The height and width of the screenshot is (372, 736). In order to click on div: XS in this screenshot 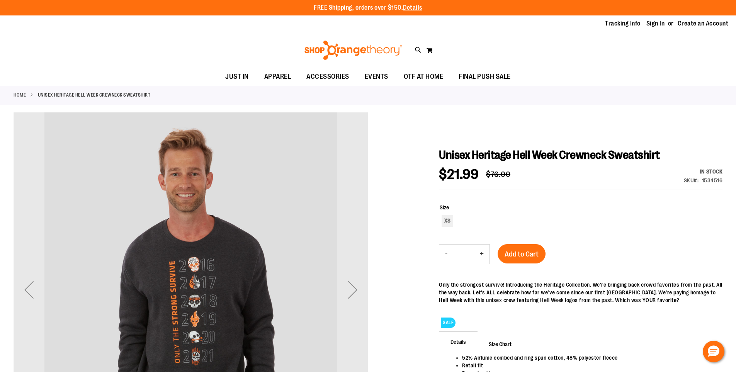, I will do `click(447, 221)`.